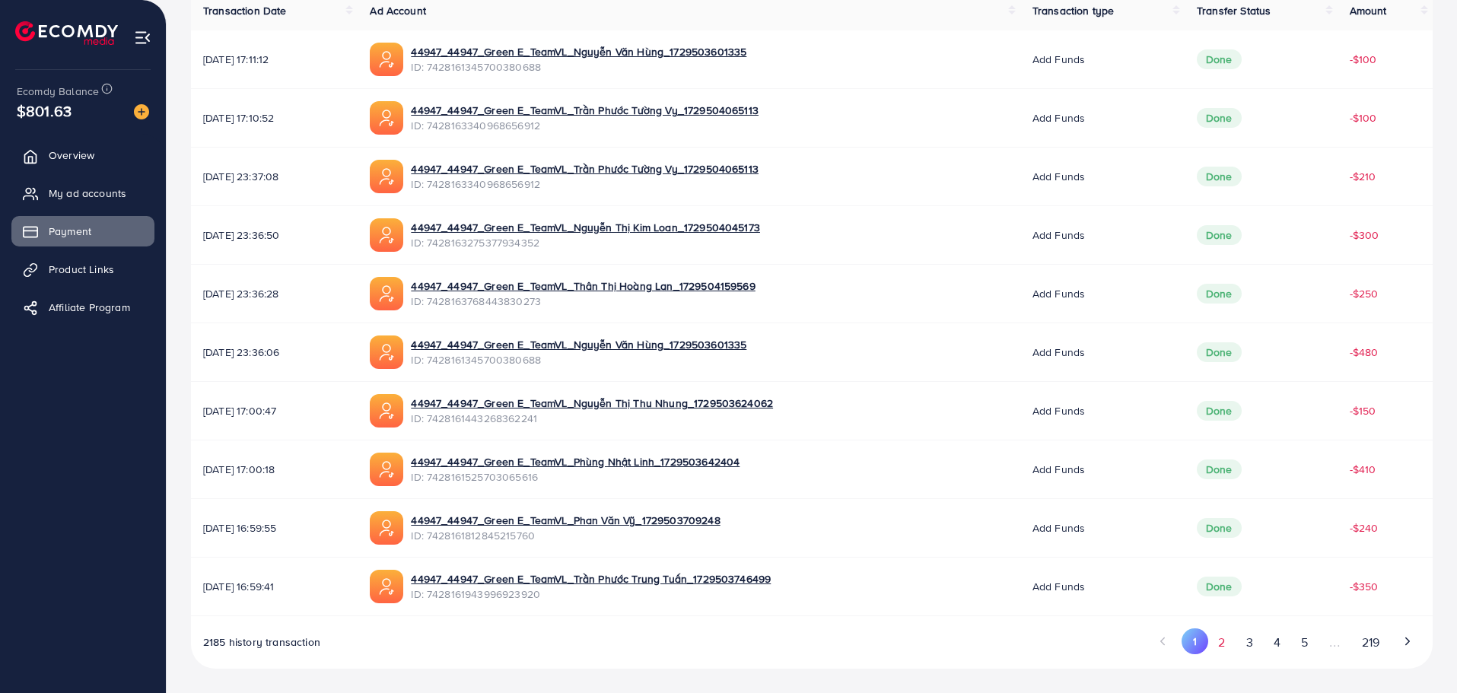 This screenshot has height=693, width=1457. I want to click on span: Ecomdy Balance, so click(58, 91).